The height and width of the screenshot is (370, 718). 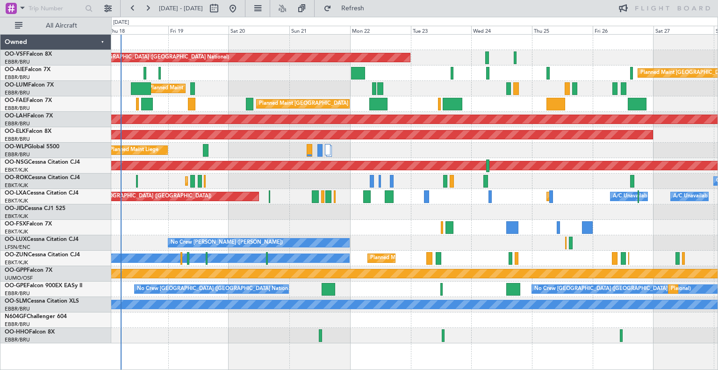 I want to click on div: A/C Unavailable, so click(x=693, y=196).